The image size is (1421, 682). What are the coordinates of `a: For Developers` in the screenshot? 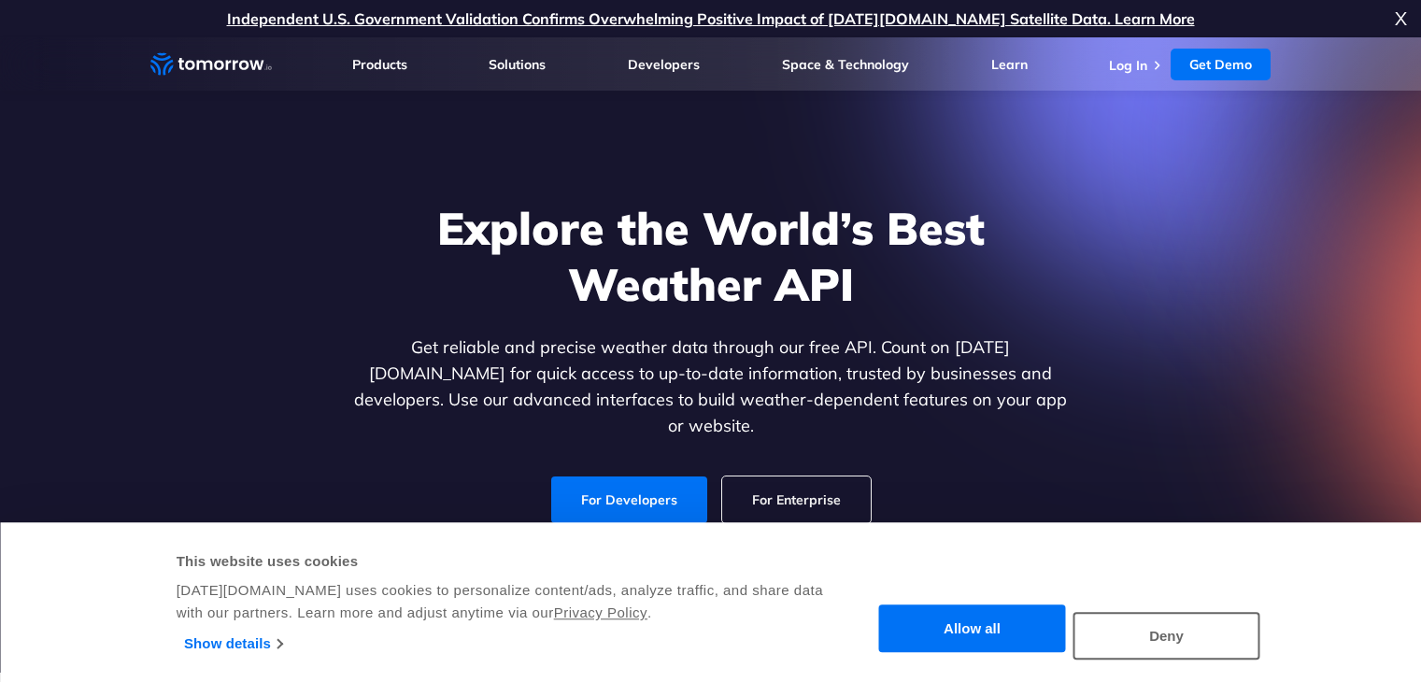 It's located at (629, 500).